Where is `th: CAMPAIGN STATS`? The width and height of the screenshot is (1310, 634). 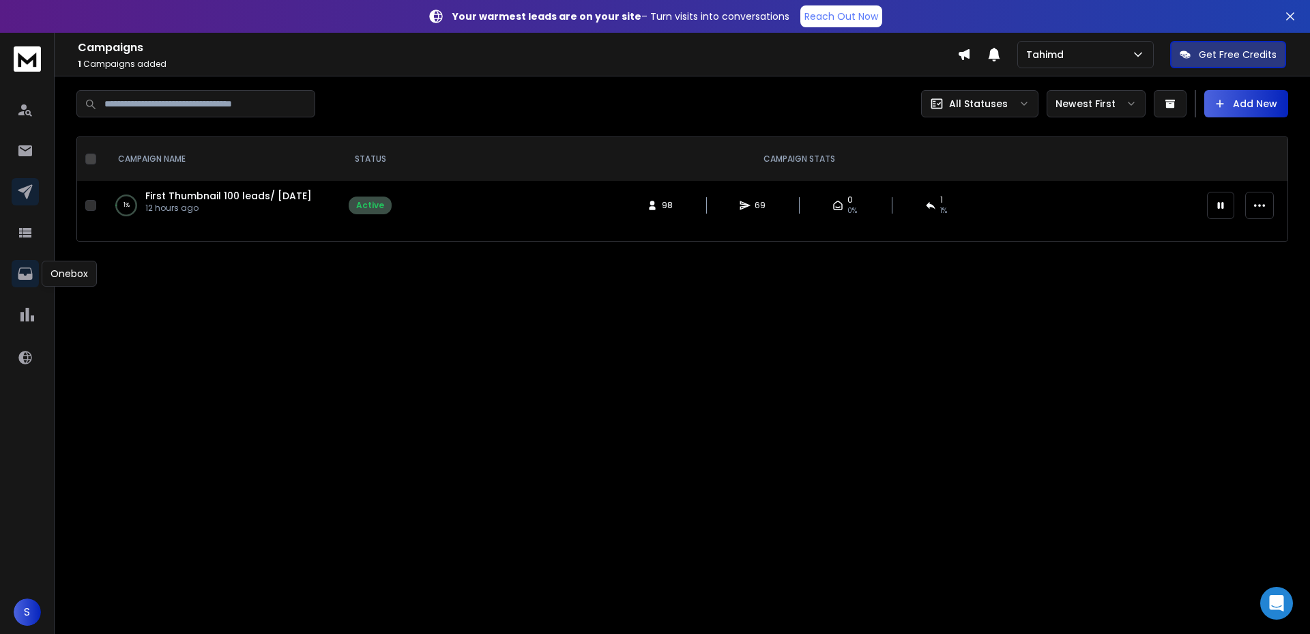 th: CAMPAIGN STATS is located at coordinates (799, 159).